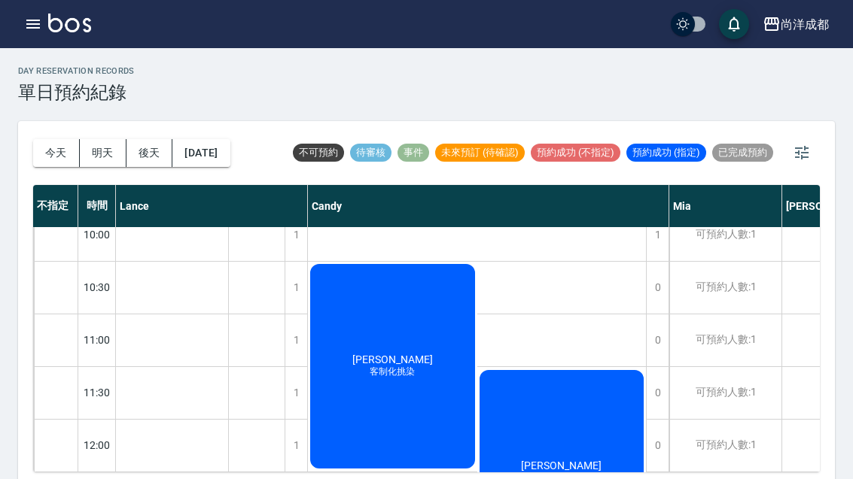 The image size is (853, 479). I want to click on span: 已完成預約, so click(742, 153).